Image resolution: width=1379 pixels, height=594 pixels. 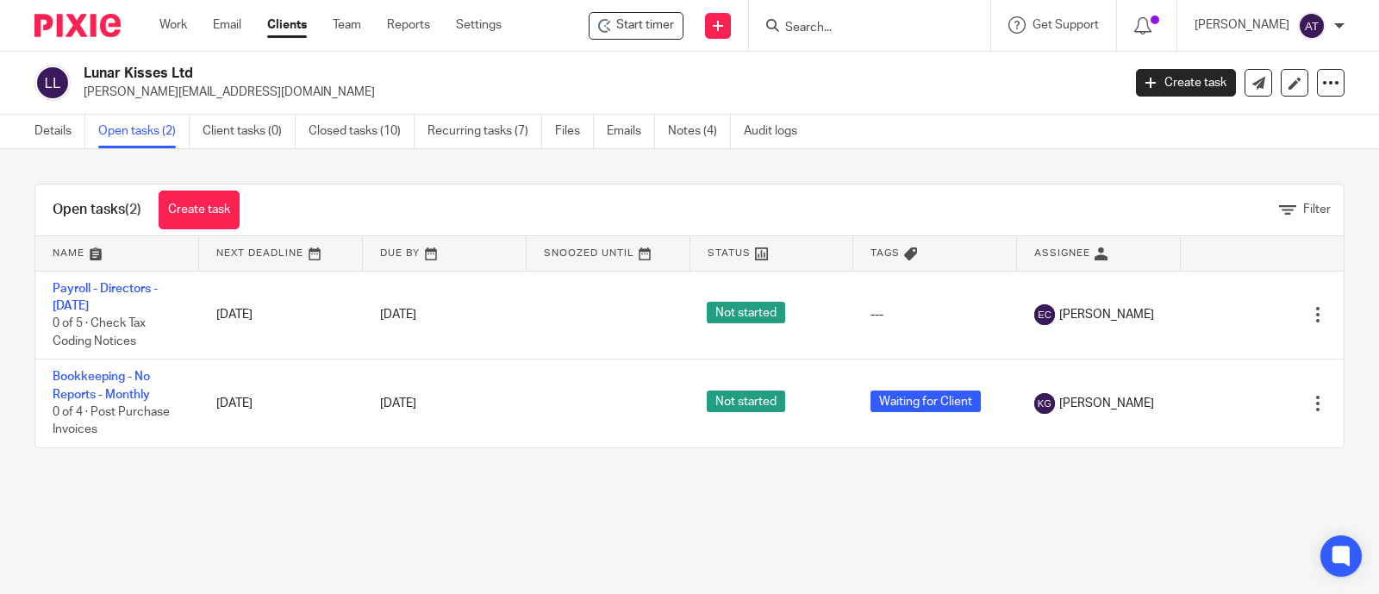 What do you see at coordinates (494, 73) in the screenshot?
I see `h2: Lunar Kisses Ltd` at bounding box center [494, 73].